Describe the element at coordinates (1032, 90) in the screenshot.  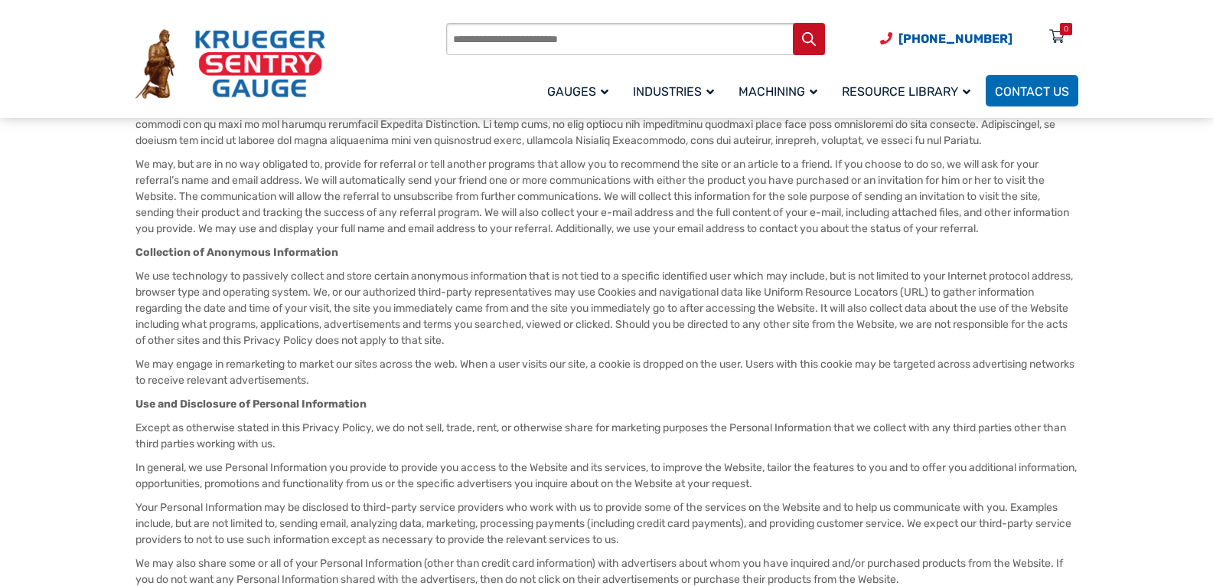
I see `a: Contact Us` at that location.